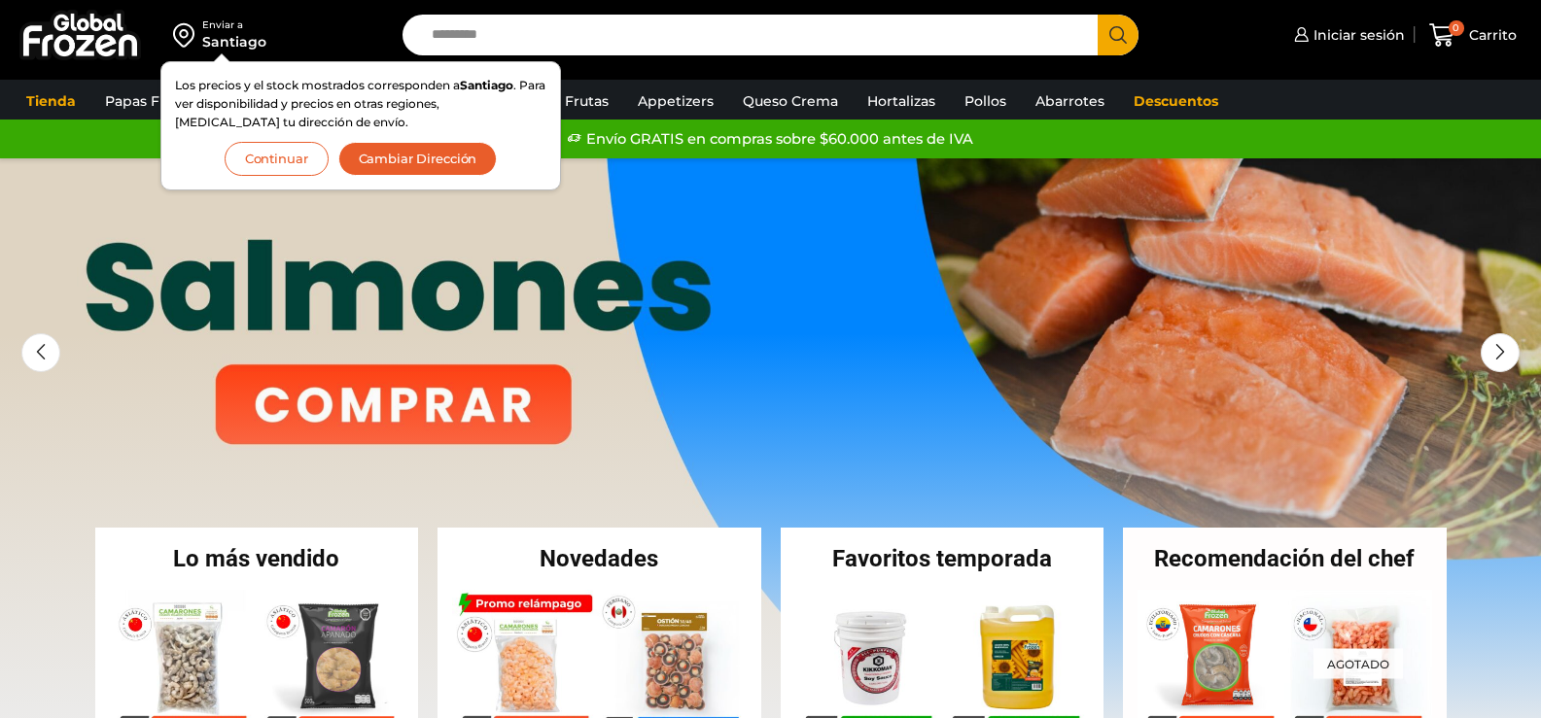 The image size is (1541, 718). Describe the element at coordinates (676, 101) in the screenshot. I see `a: Appetizers` at that location.